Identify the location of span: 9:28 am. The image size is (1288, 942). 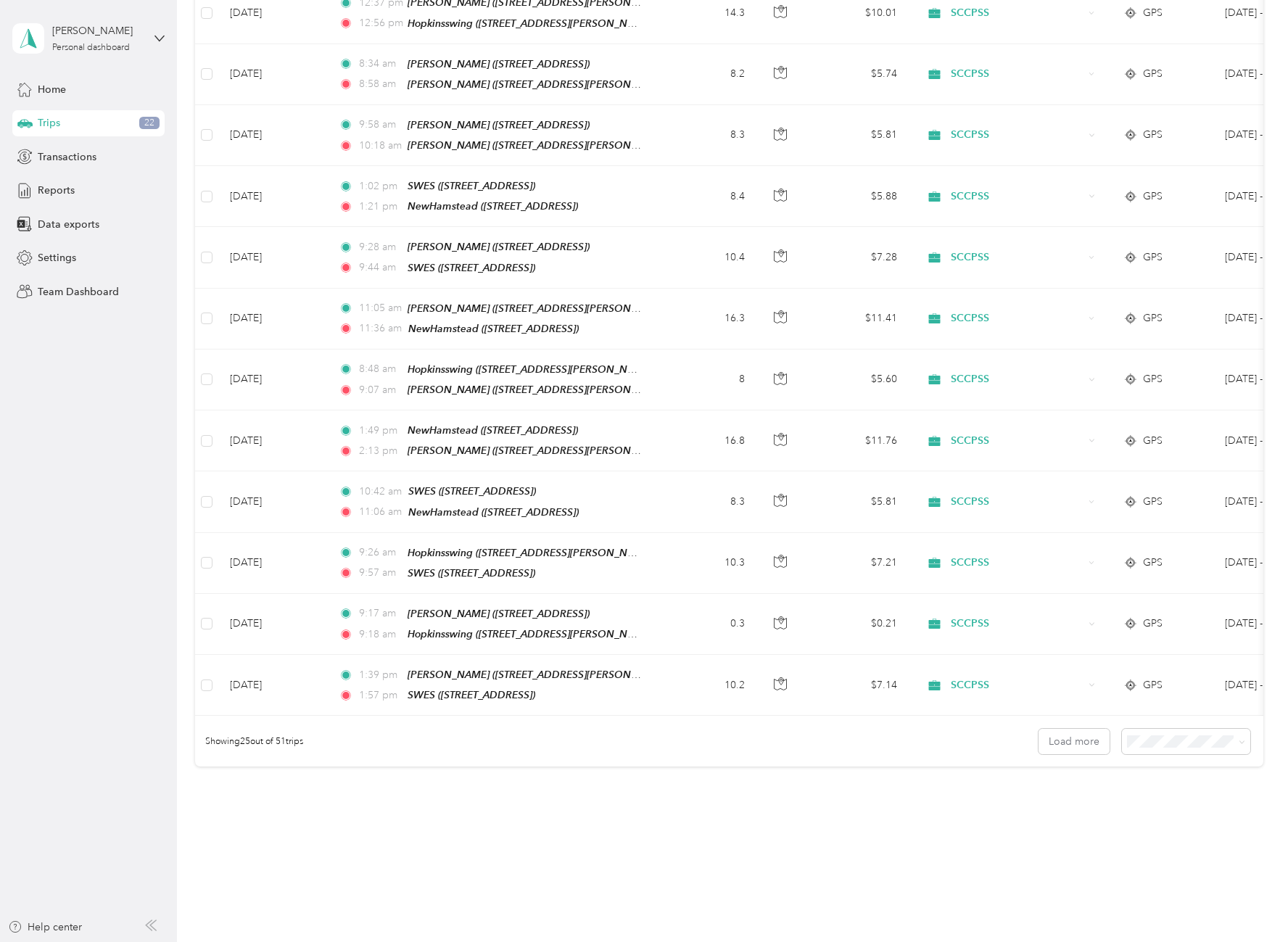
(380, 247).